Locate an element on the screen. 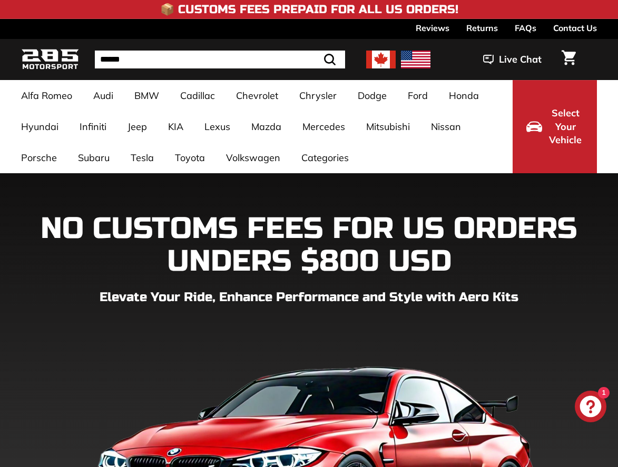 Image resolution: width=618 pixels, height=467 pixels. a: Audi is located at coordinates (103, 95).